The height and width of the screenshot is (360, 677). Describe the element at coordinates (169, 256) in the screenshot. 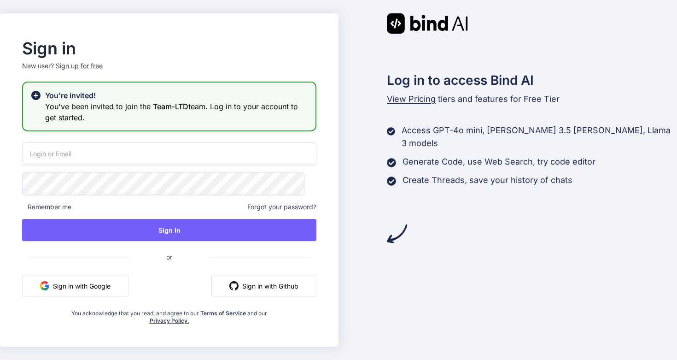

I see `span: or` at that location.